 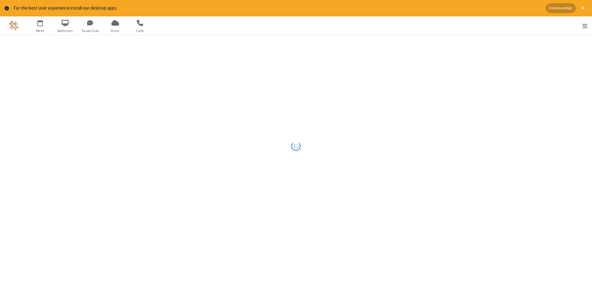 What do you see at coordinates (40, 31) in the screenshot?
I see `span: Meet` at bounding box center [40, 31].